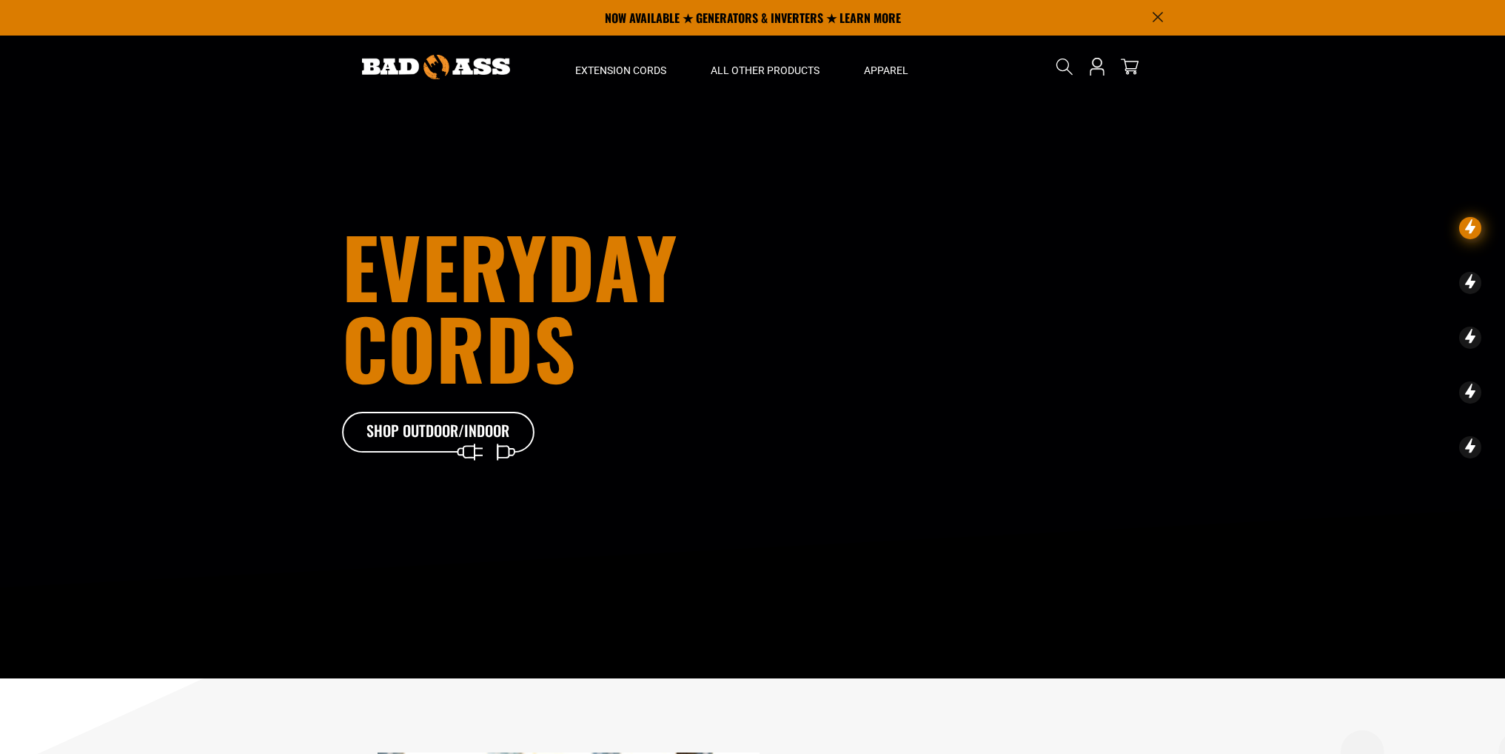 The image size is (1505, 754). What do you see at coordinates (620, 70) in the screenshot?
I see `span: Extension Cords` at bounding box center [620, 70].